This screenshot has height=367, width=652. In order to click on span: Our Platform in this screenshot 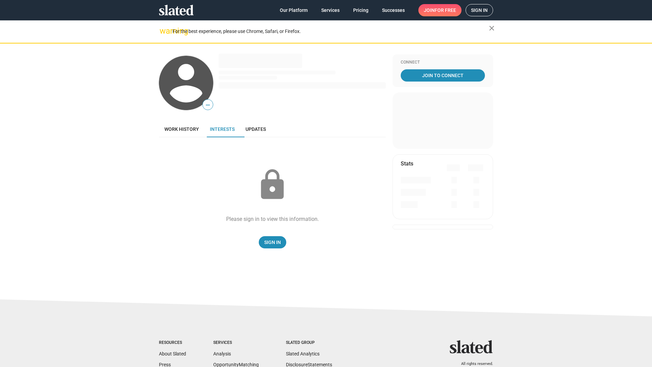, I will do `click(294, 10)`.